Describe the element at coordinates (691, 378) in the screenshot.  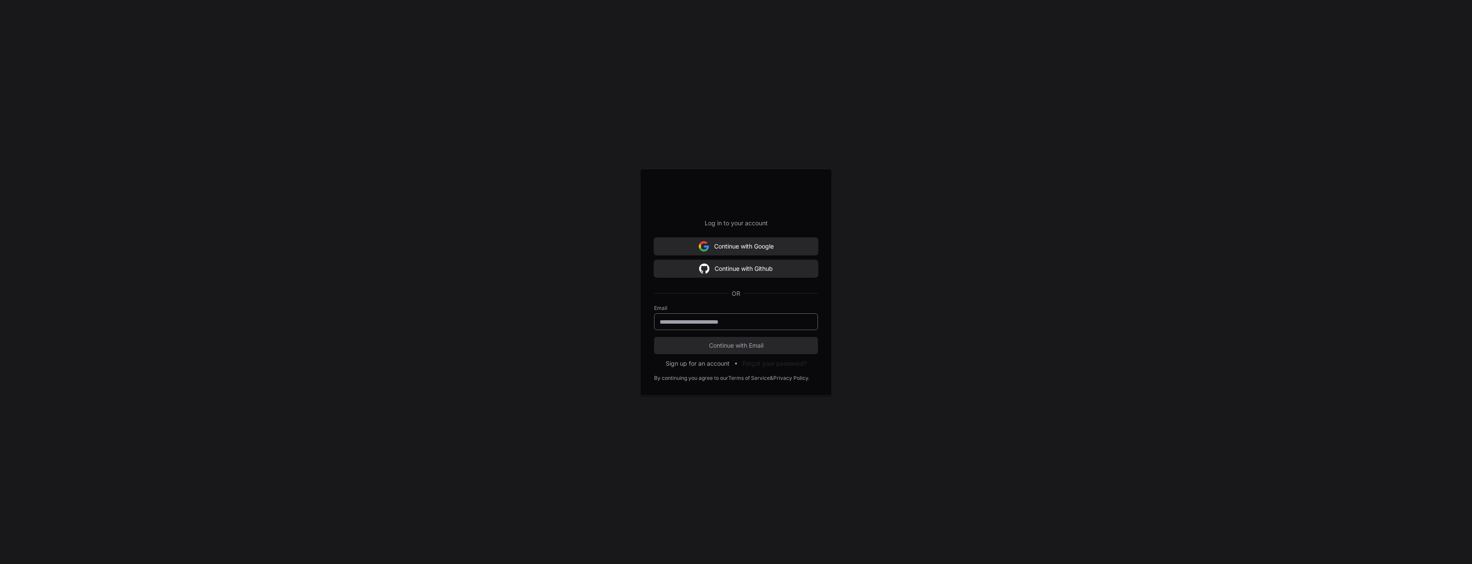
I see `div: By continuing you agree to our` at that location.